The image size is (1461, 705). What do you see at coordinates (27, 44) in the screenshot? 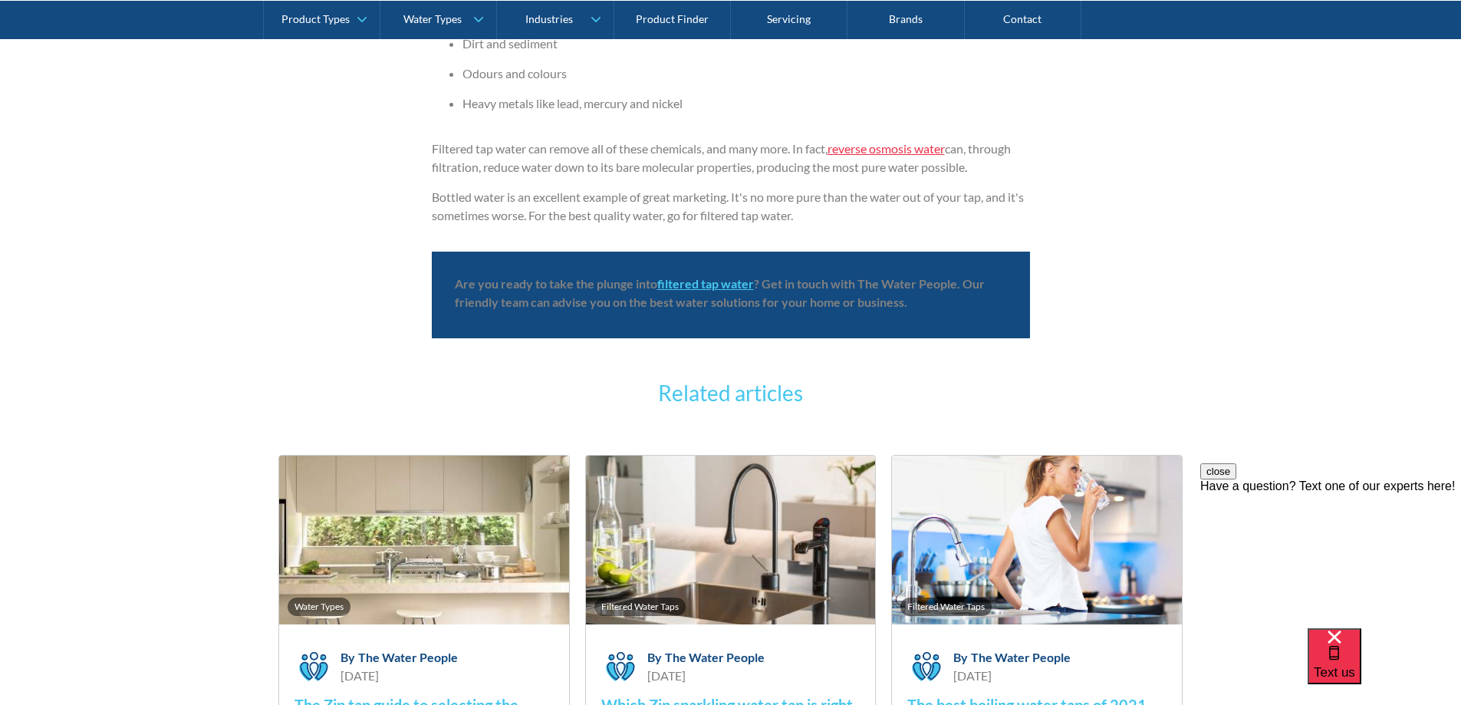
I see `span: Text us` at bounding box center [27, 44].